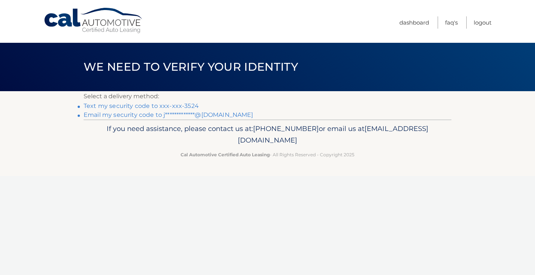  I want to click on p: - All Rights Reserved - Copyright 2025, so click(268, 154).